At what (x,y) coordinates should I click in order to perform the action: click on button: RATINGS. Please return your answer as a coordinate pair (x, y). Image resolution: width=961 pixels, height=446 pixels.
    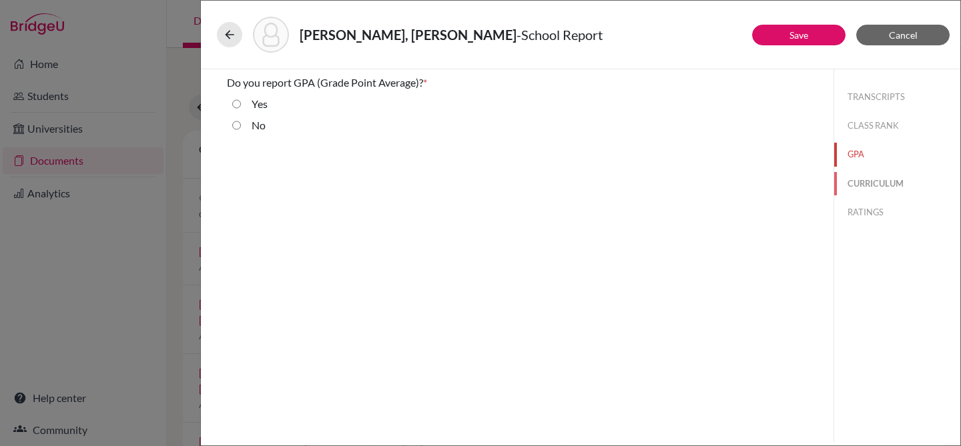
    Looking at the image, I should click on (897, 212).